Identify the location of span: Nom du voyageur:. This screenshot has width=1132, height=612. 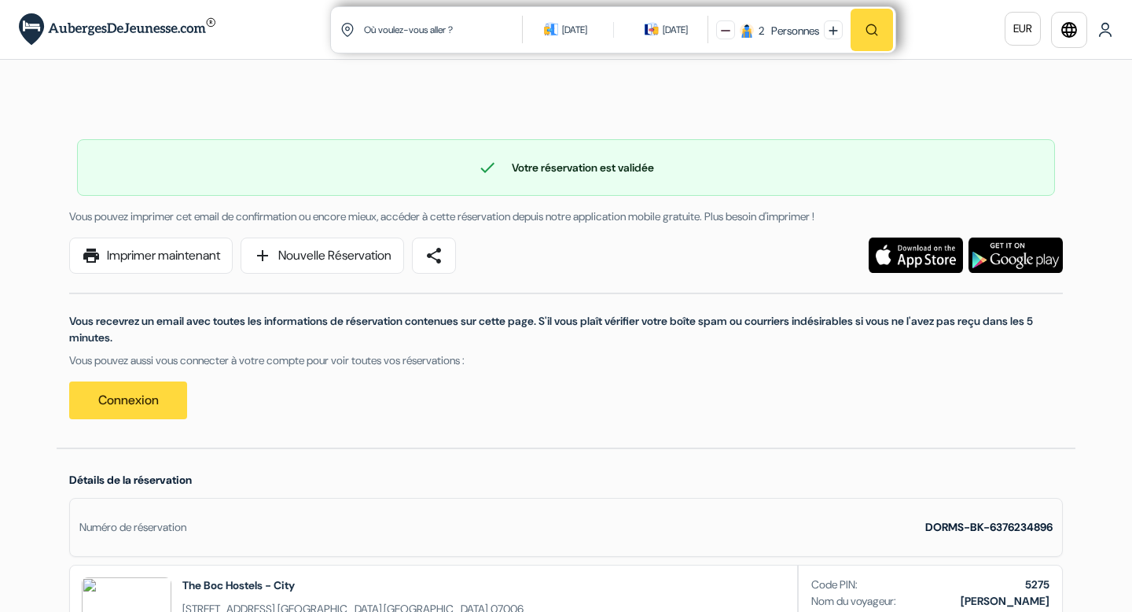
(854, 601).